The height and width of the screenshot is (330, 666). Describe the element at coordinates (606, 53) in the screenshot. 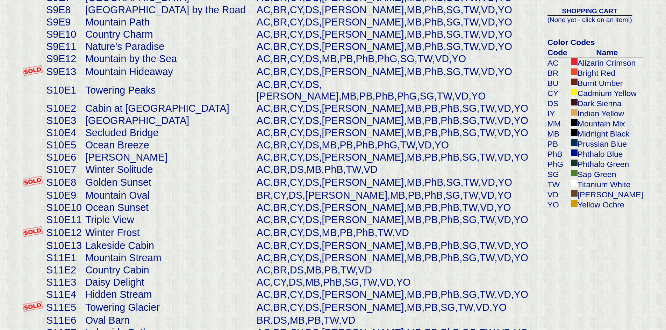

I see `th: Name` at that location.